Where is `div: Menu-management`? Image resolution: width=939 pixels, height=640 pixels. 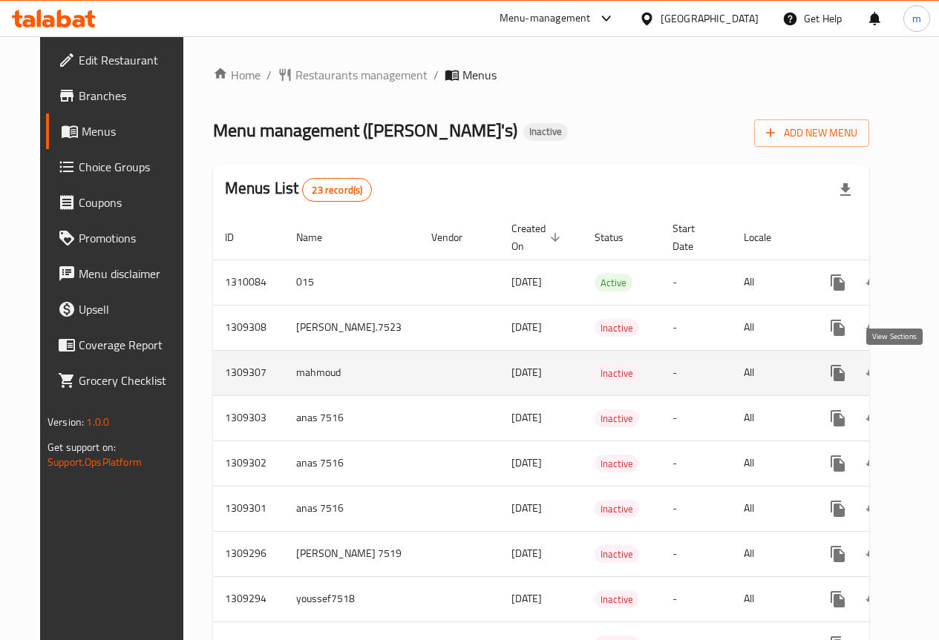
div: Menu-management is located at coordinates (545, 19).